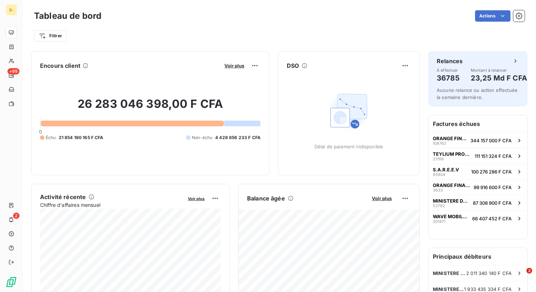  What do you see at coordinates (493, 156) in the screenshot?
I see `span: 111 151 324 F CFA` at bounding box center [493, 156].